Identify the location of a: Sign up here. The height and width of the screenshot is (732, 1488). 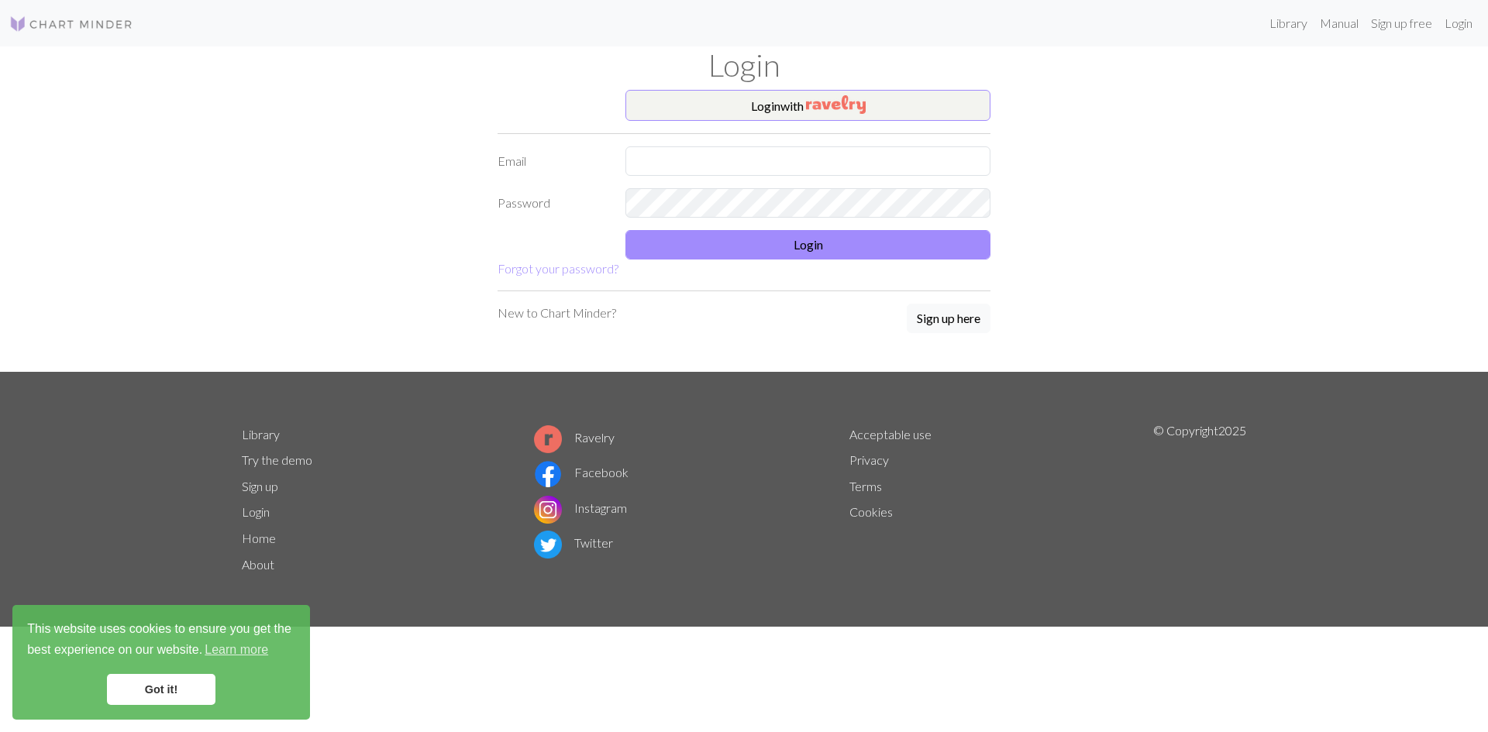
(948, 319).